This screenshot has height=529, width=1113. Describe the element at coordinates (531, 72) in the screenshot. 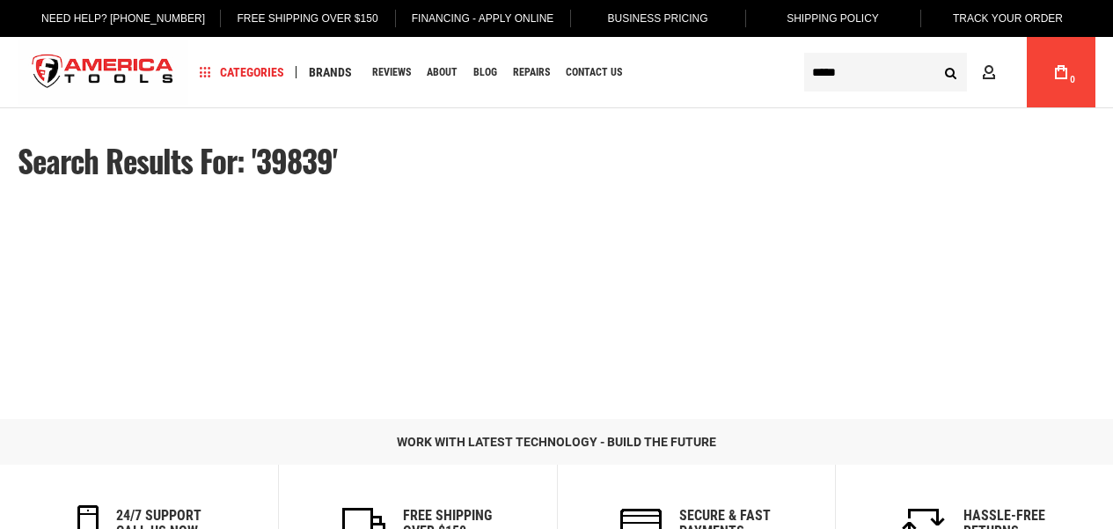

I see `a: Repairs` at that location.